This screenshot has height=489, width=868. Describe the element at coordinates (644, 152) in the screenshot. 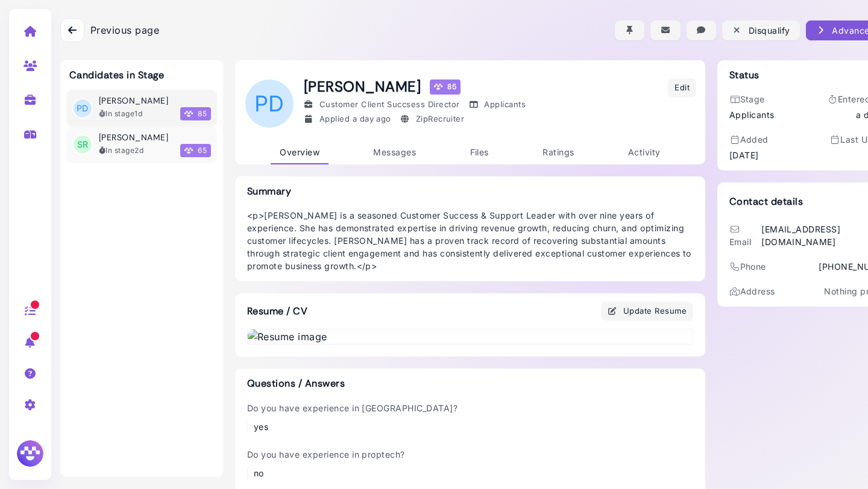

I see `a: Activity` at that location.